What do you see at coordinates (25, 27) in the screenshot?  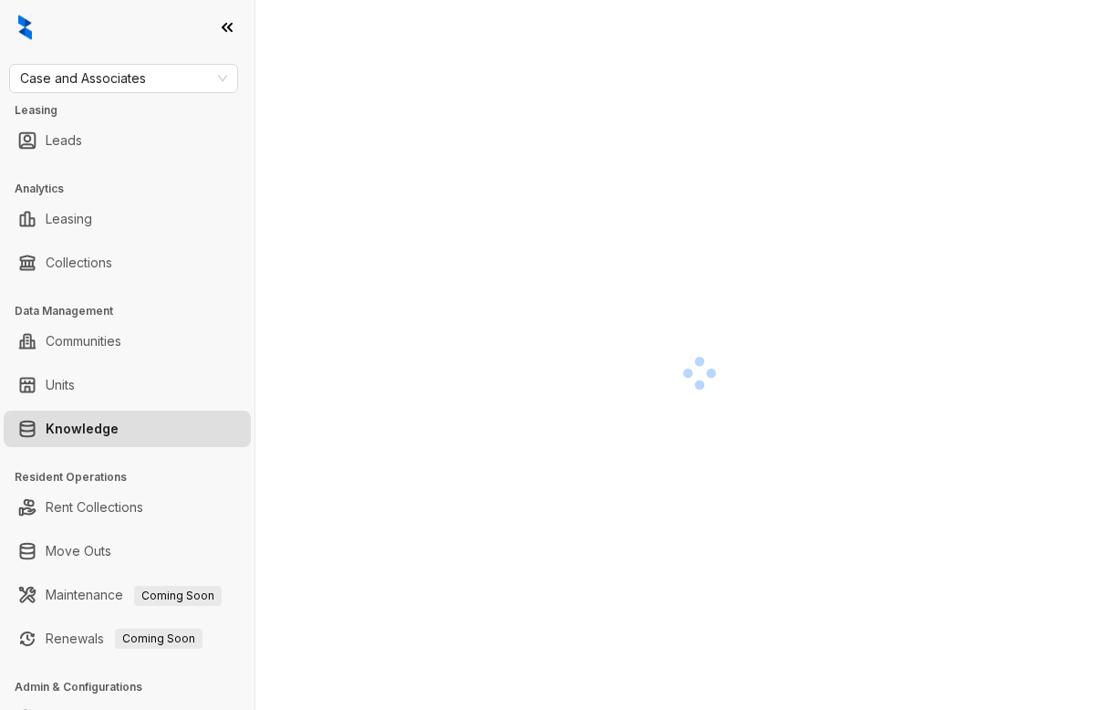 I see `img: logo` at bounding box center [25, 27].